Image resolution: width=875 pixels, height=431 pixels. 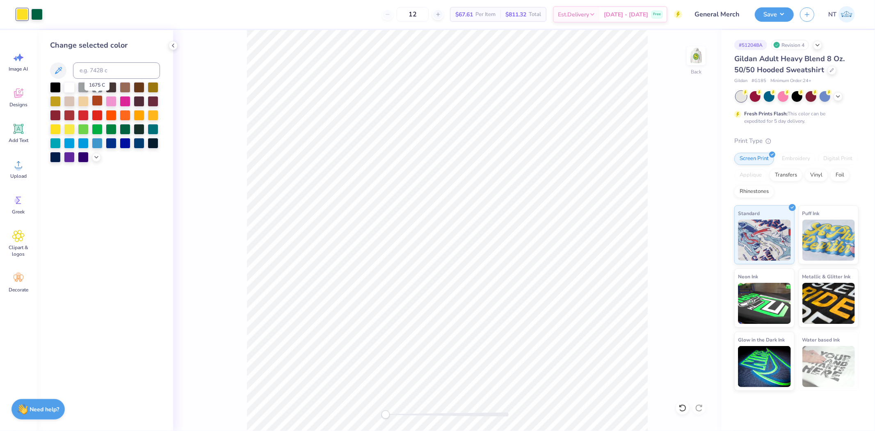 I want to click on img: Water based Ink, so click(x=829, y=366).